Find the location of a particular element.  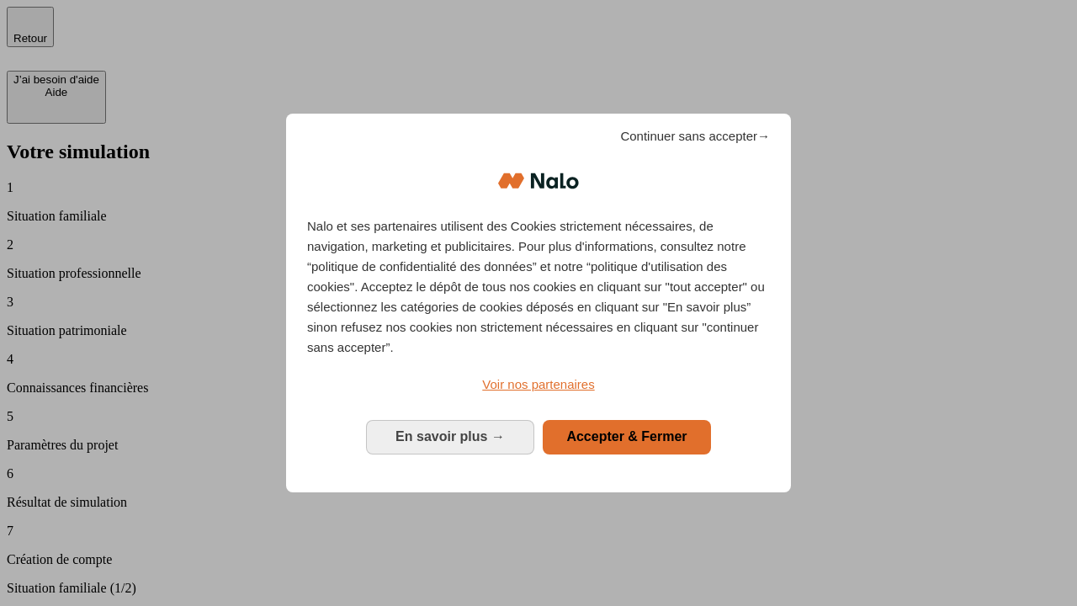

button: En savoir plus: Configurer vos consentements is located at coordinates (450, 437).